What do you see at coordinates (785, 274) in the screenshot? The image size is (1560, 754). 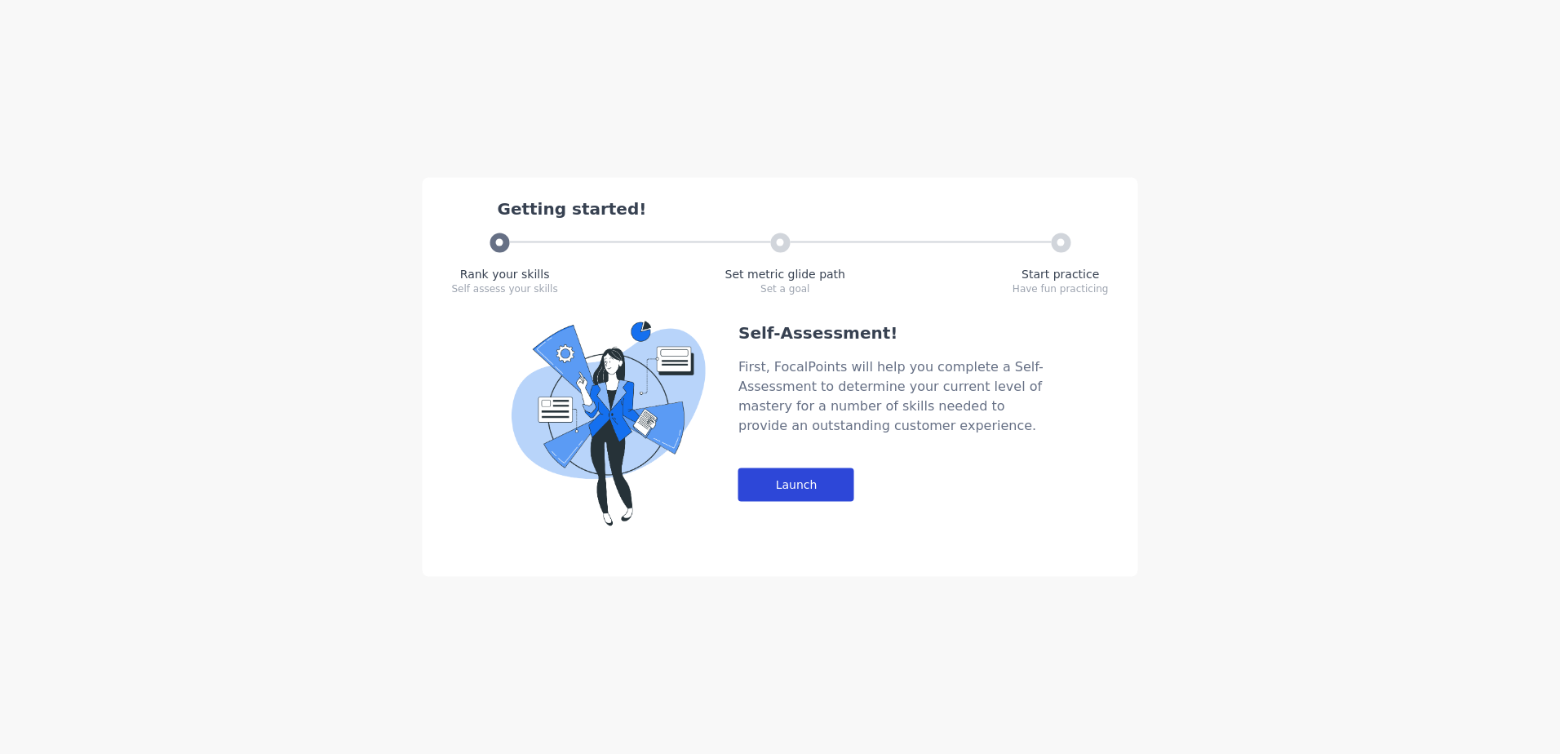 I see `div: Set metric glide path` at bounding box center [785, 274].